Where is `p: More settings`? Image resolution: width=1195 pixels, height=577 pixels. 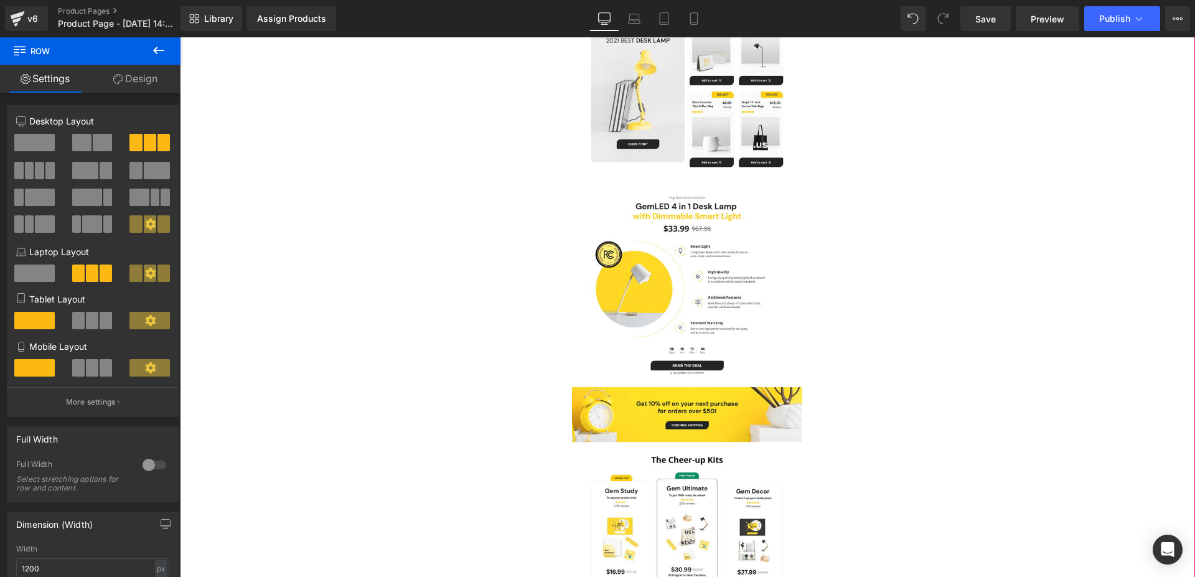
p: More settings is located at coordinates (91, 402).